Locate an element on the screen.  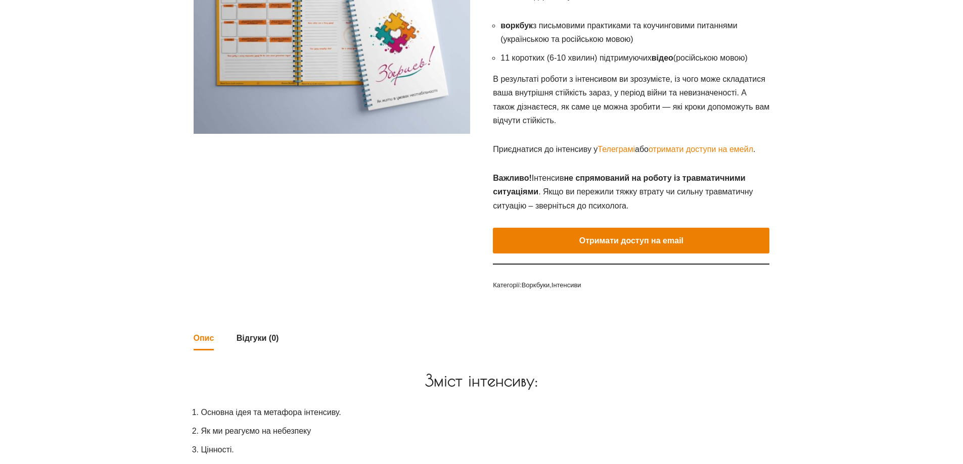
li: з письмовими практиками та коучинговими питаннями (українською та російською мовою) is located at coordinates (635, 32).